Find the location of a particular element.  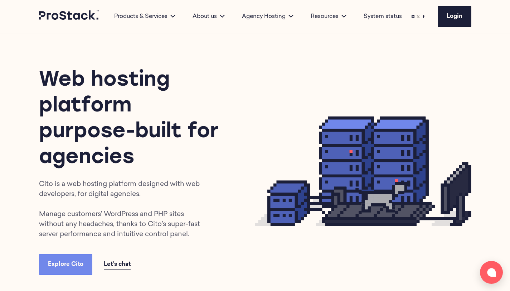

a: Login is located at coordinates (455, 16).